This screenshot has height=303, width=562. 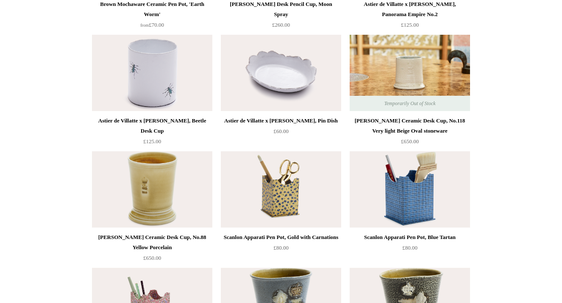 I want to click on img: Scanlon Apparati Pen Pot, Gold with Carnations, so click(x=281, y=190).